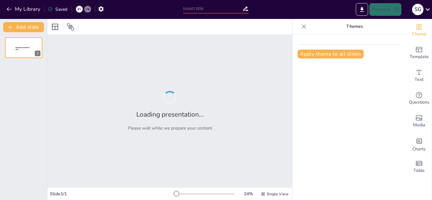 The image size is (432, 200). I want to click on div: Layout, so click(55, 27).